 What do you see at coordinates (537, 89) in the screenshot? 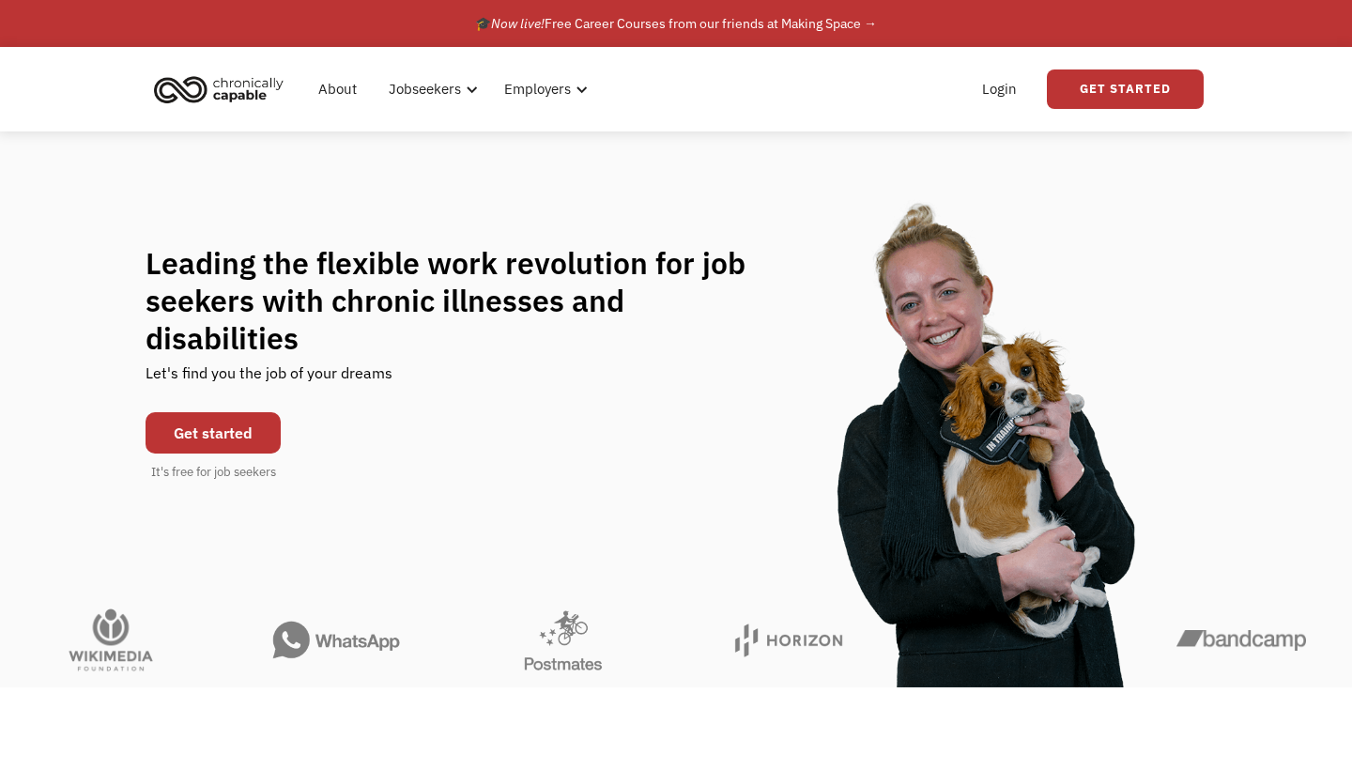
I see `div: Employers` at bounding box center [537, 89].